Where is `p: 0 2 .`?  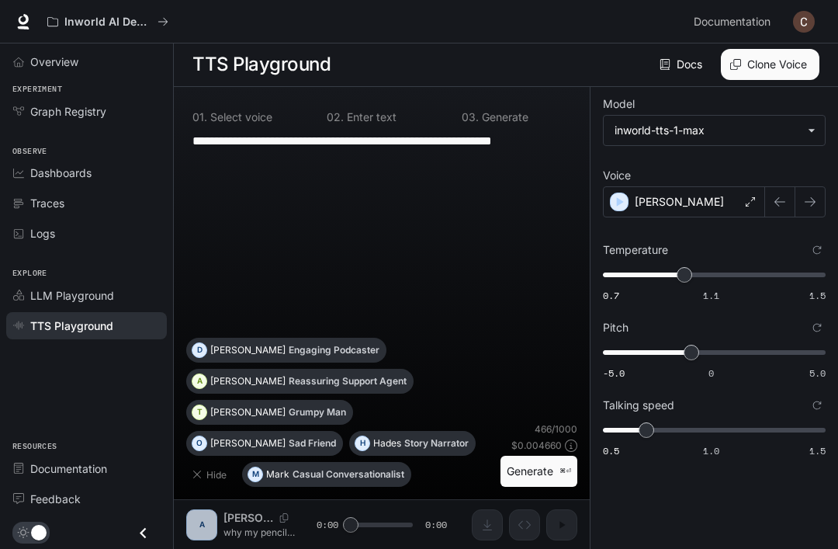 p: 0 2 . is located at coordinates (335, 117).